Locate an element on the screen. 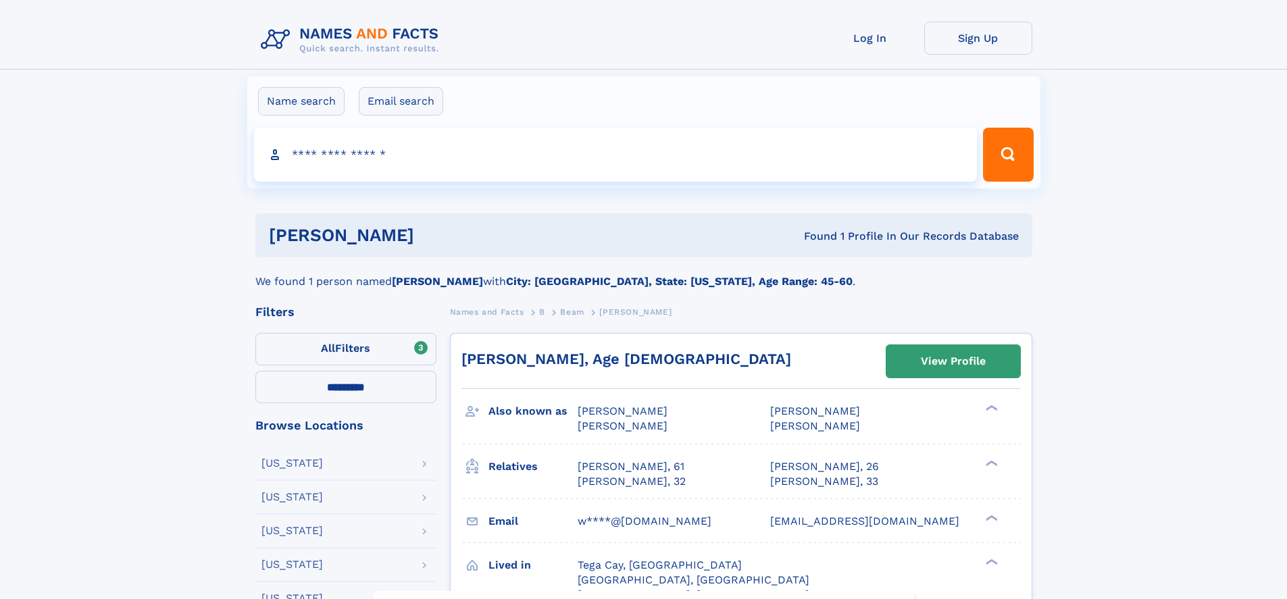  h3: Lived in is located at coordinates (533, 566).